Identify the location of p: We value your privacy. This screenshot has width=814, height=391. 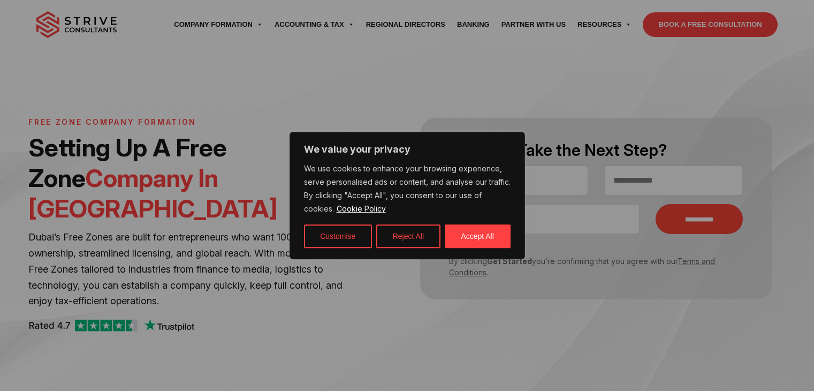
(407, 149).